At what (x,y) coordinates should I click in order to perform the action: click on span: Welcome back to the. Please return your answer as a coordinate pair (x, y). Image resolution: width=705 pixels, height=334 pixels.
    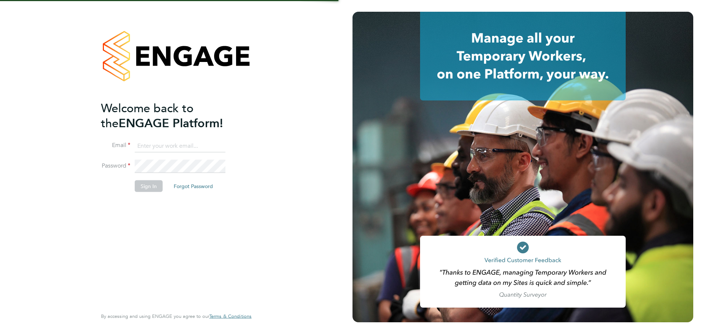
    Looking at the image, I should click on (147, 116).